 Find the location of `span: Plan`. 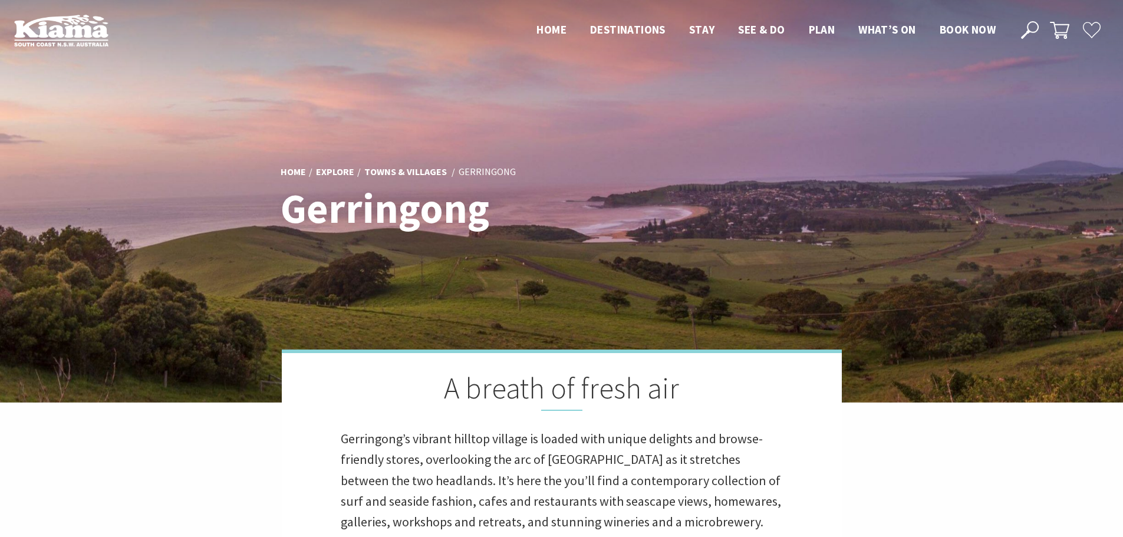

span: Plan is located at coordinates (821, 29).